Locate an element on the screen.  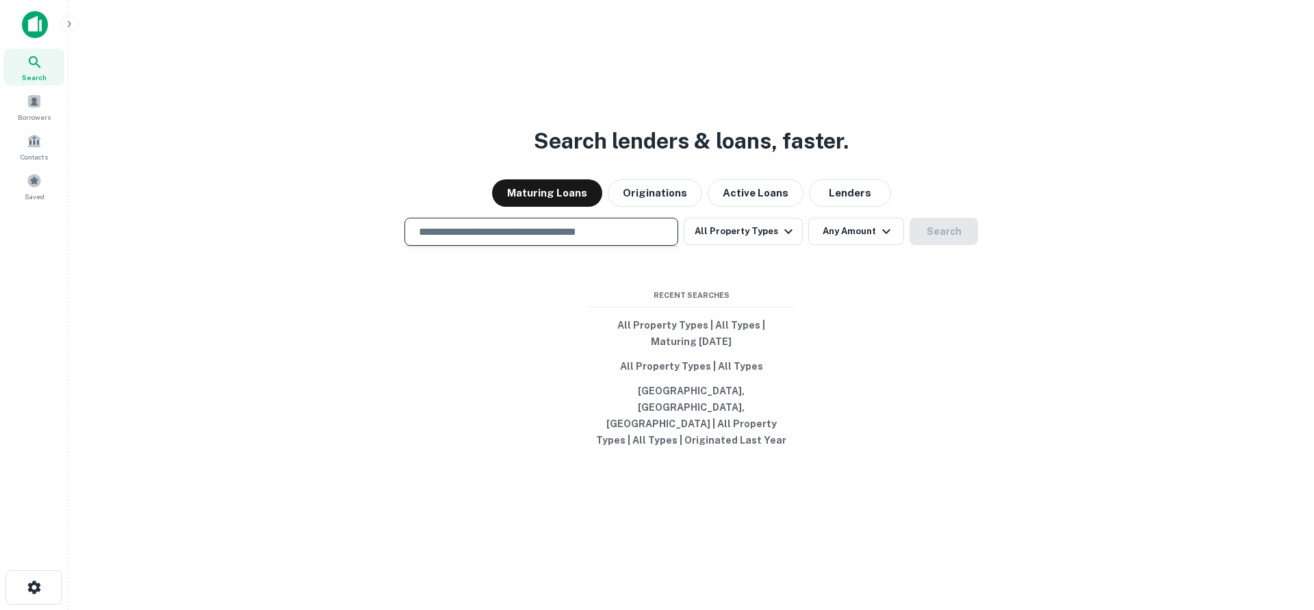
a: Search is located at coordinates (34, 67).